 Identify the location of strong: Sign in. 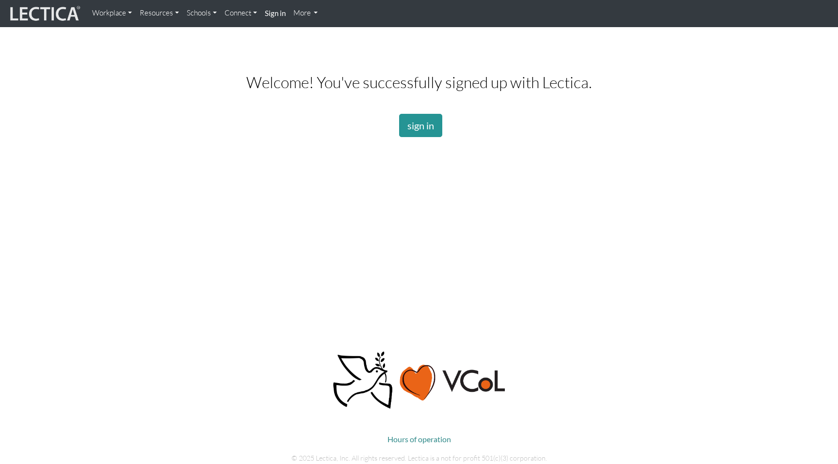
(275, 13).